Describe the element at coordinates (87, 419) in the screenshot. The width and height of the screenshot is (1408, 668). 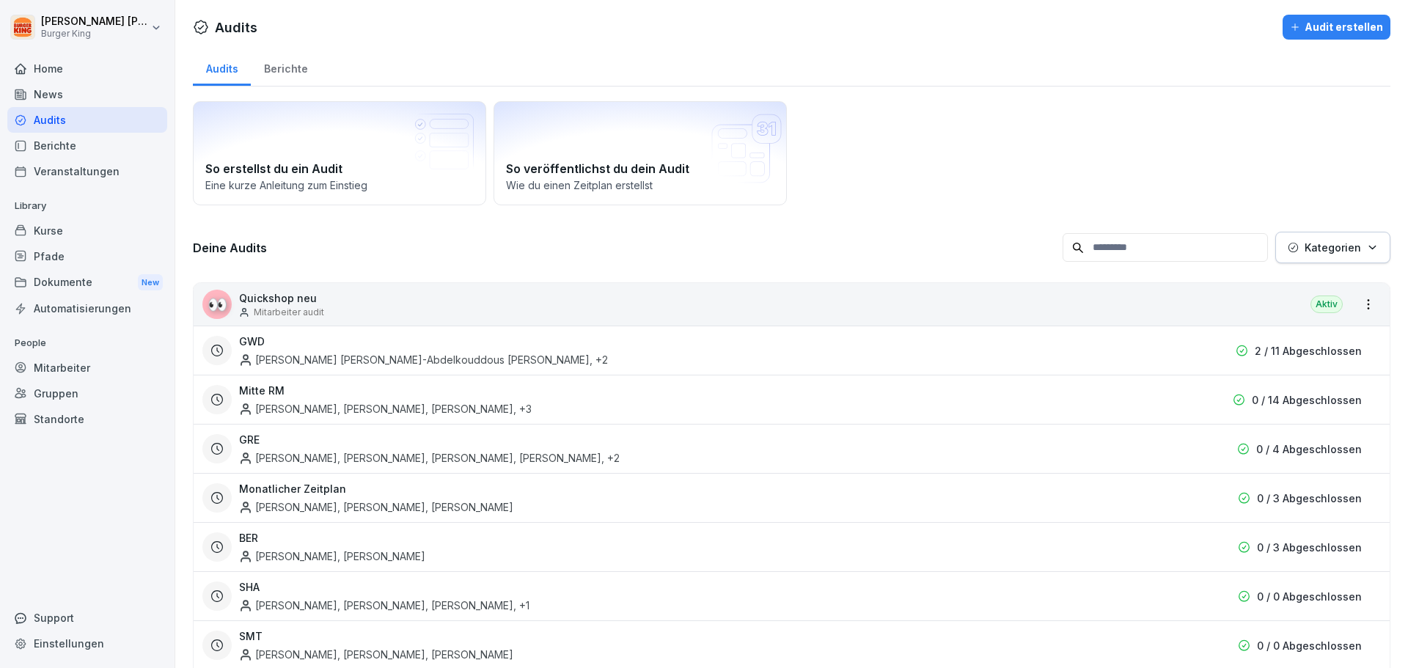
I see `div: Standorte` at that location.